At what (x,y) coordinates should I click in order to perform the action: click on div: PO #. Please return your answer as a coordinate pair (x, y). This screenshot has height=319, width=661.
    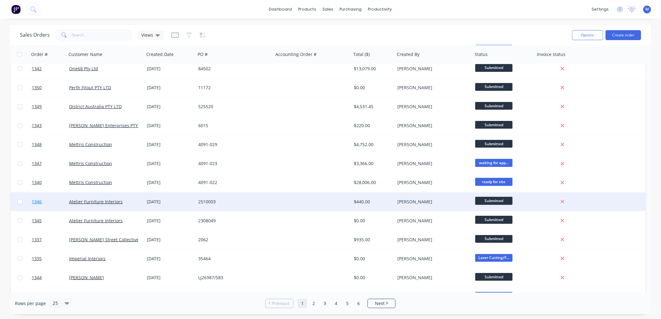
    Looking at the image, I should click on (203, 54).